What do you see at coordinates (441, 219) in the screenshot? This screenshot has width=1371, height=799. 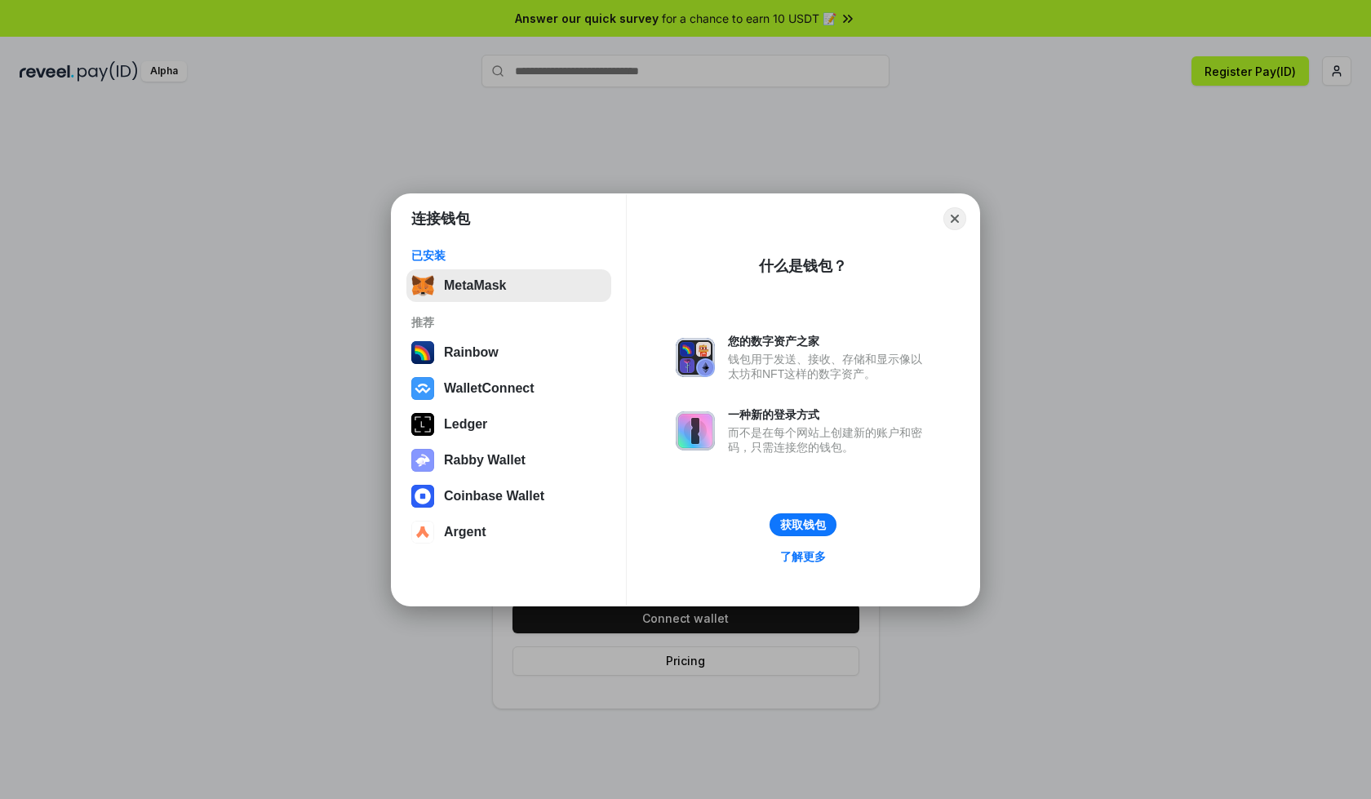 I see `h1: 连接钱包` at bounding box center [441, 219].